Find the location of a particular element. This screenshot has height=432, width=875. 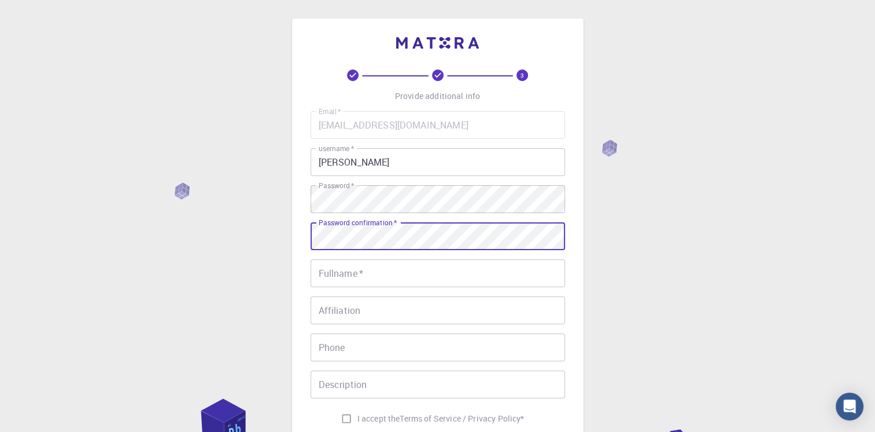

label: username is located at coordinates (336, 148).